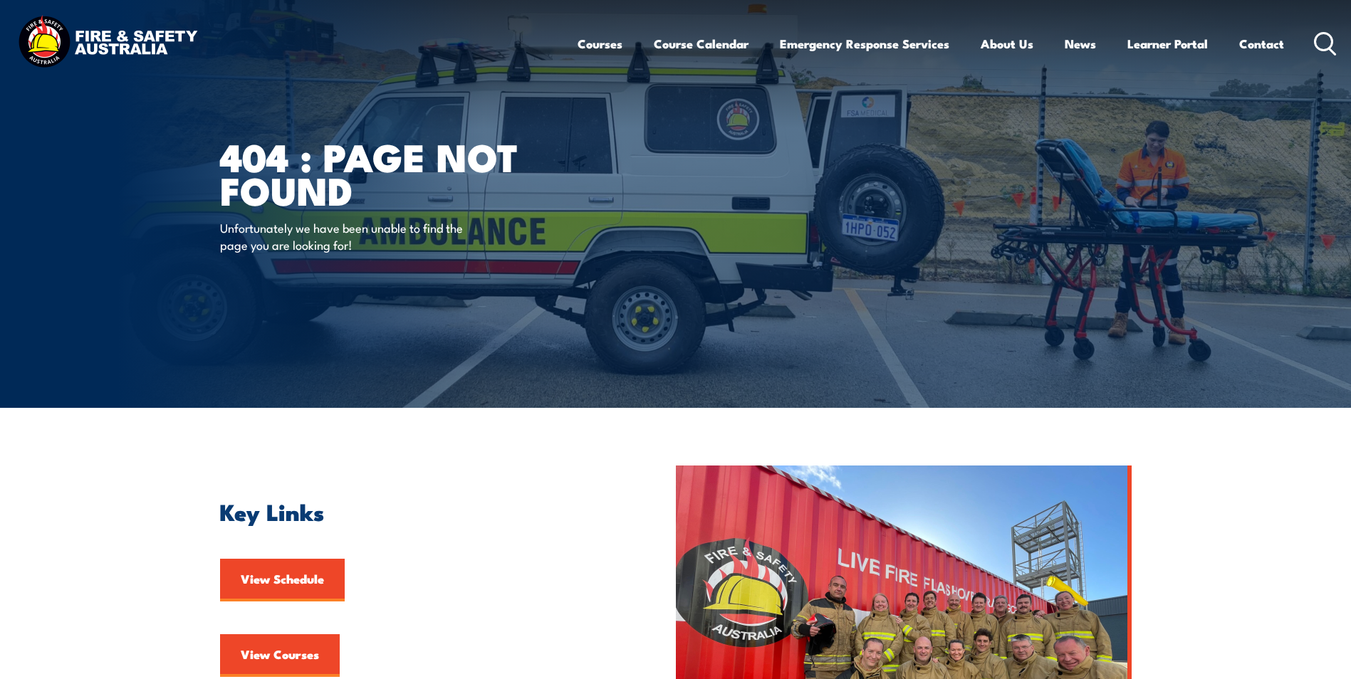  I want to click on a: News, so click(1080, 43).